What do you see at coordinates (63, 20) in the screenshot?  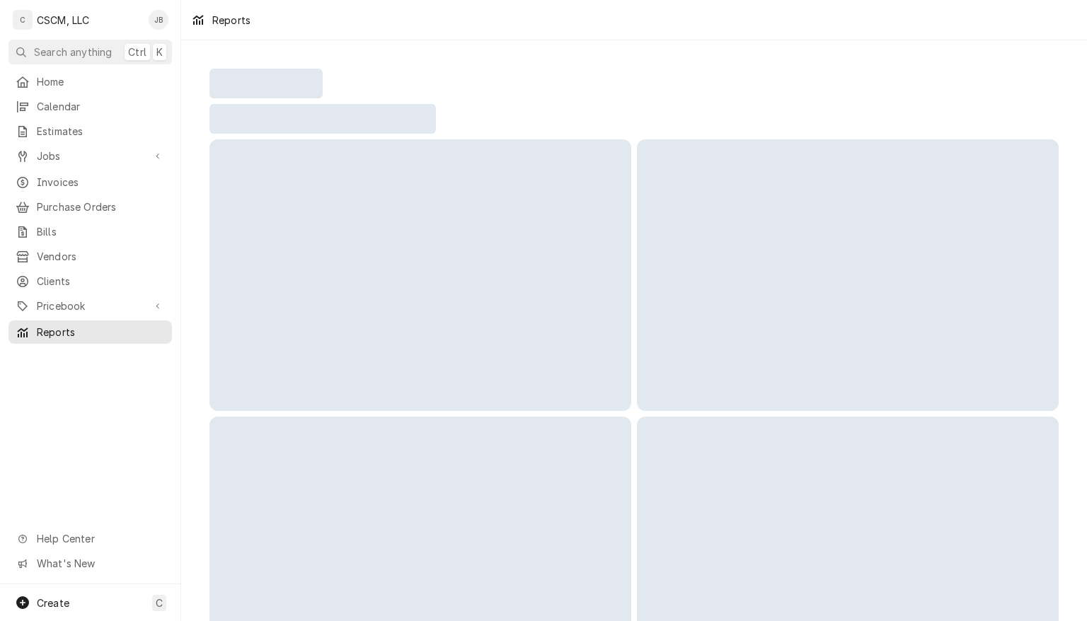 I see `div: CSCM, LLC` at bounding box center [63, 20].